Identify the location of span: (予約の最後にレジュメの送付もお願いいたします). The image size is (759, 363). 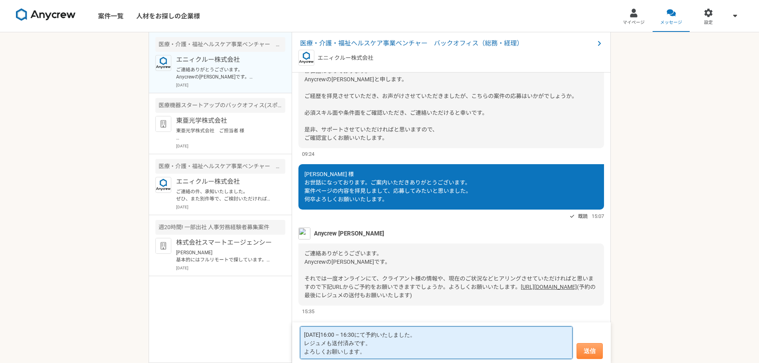
(450, 291).